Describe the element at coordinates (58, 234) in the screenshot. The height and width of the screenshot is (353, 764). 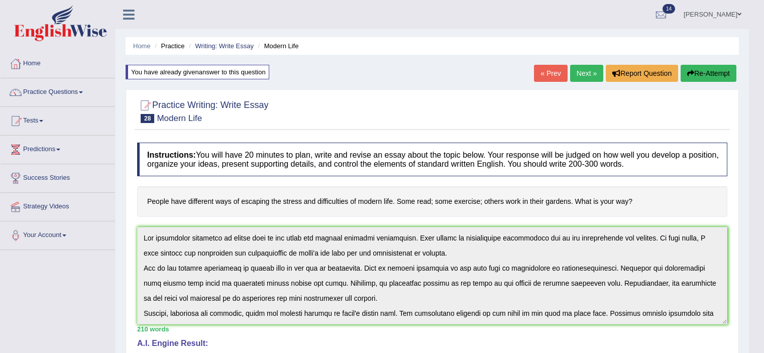
I see `a: Your Account` at that location.